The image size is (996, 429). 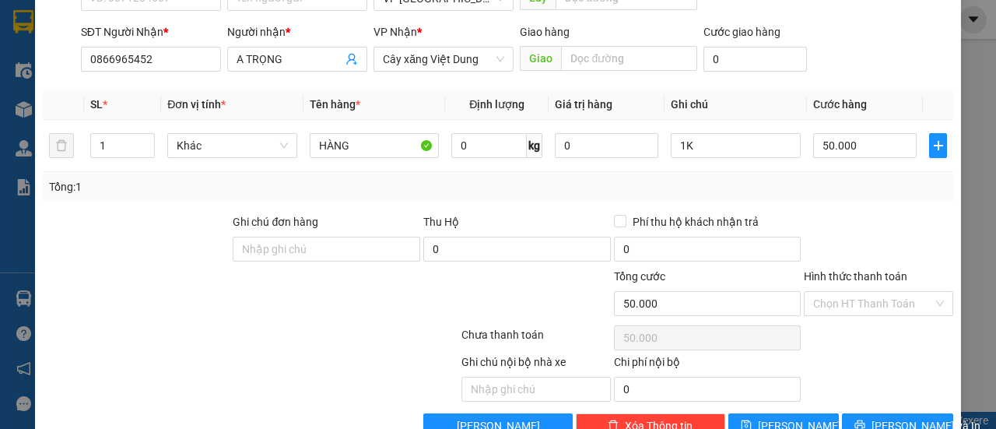 What do you see at coordinates (146, 141) in the screenshot?
I see `span: up` at bounding box center [146, 141].